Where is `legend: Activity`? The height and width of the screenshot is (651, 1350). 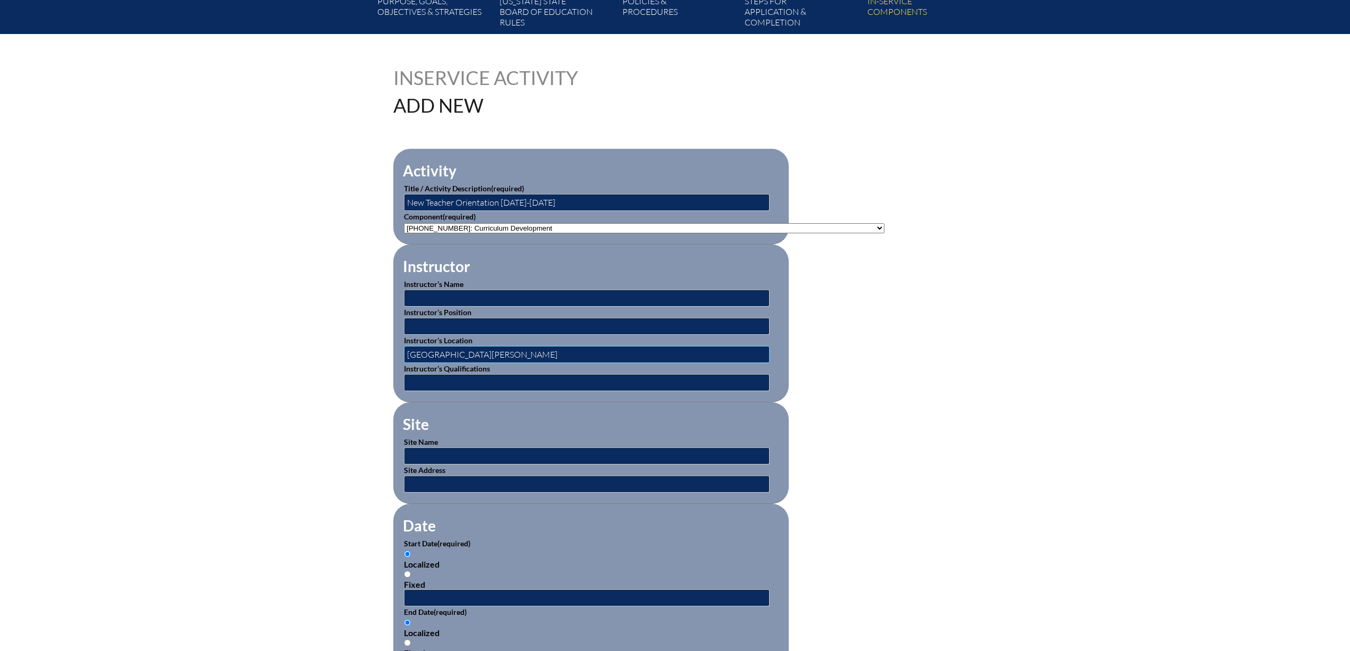 legend: Activity is located at coordinates (429, 171).